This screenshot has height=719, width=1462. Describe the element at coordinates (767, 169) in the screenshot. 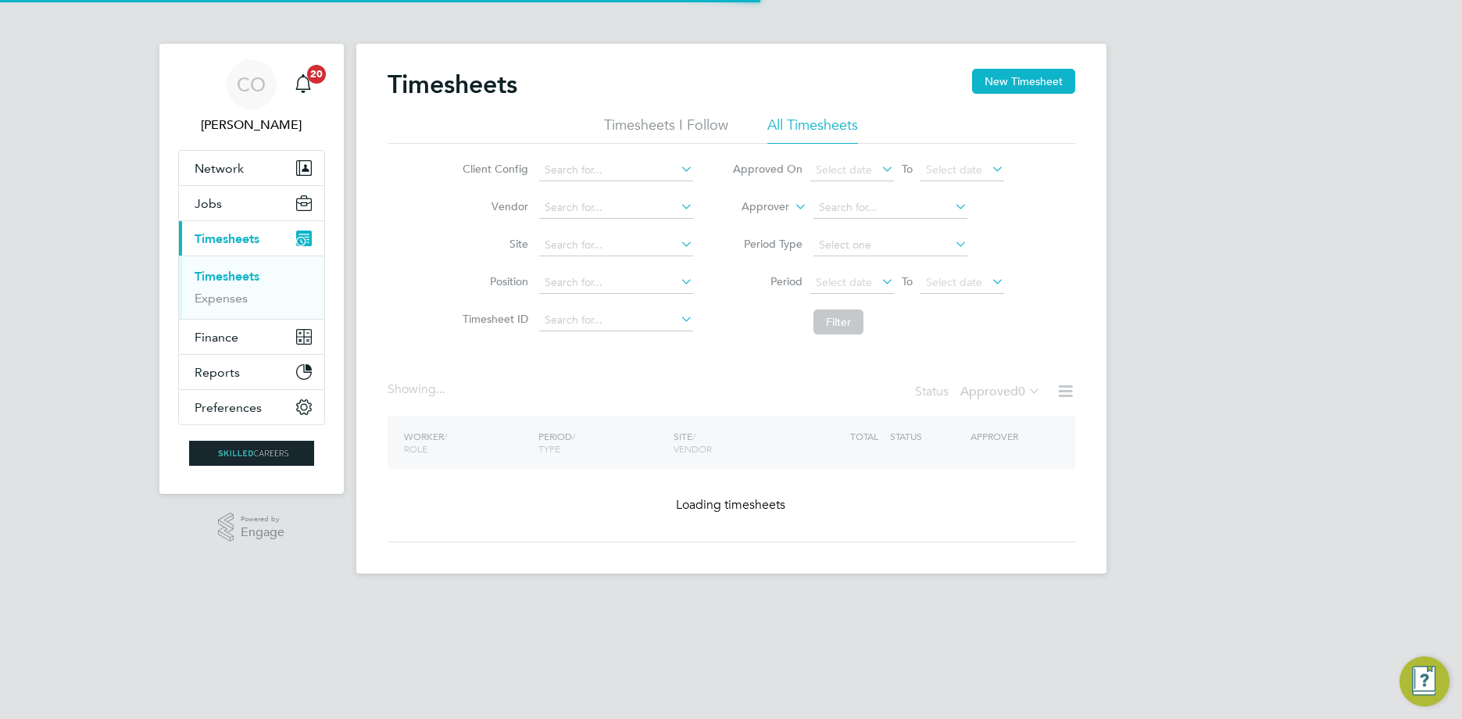

I see `label: Approved On` at that location.